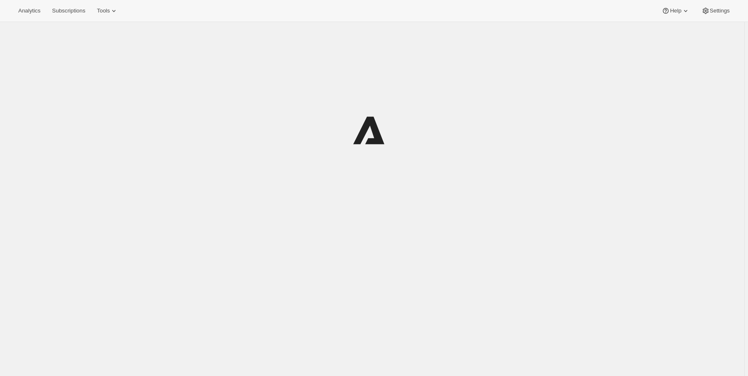 Image resolution: width=748 pixels, height=376 pixels. What do you see at coordinates (103, 11) in the screenshot?
I see `span: Tools` at bounding box center [103, 11].